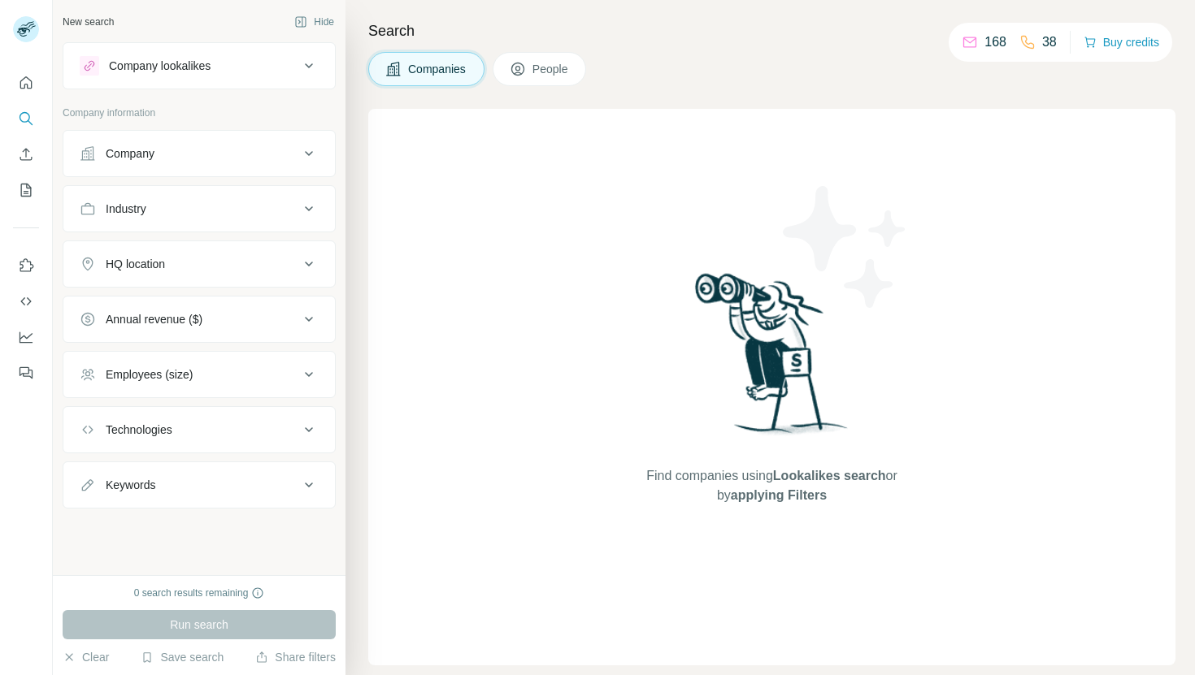  I want to click on div: Keywords, so click(130, 485).